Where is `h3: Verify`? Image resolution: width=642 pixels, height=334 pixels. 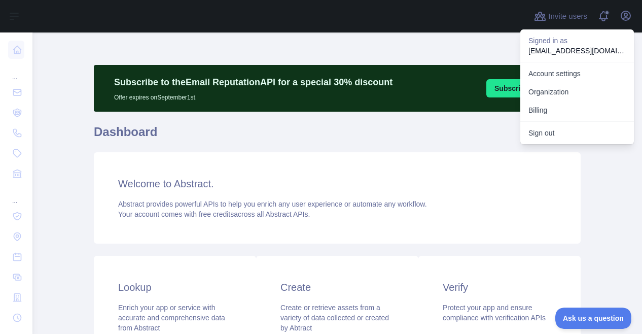
h3: Verify is located at coordinates (499, 287).